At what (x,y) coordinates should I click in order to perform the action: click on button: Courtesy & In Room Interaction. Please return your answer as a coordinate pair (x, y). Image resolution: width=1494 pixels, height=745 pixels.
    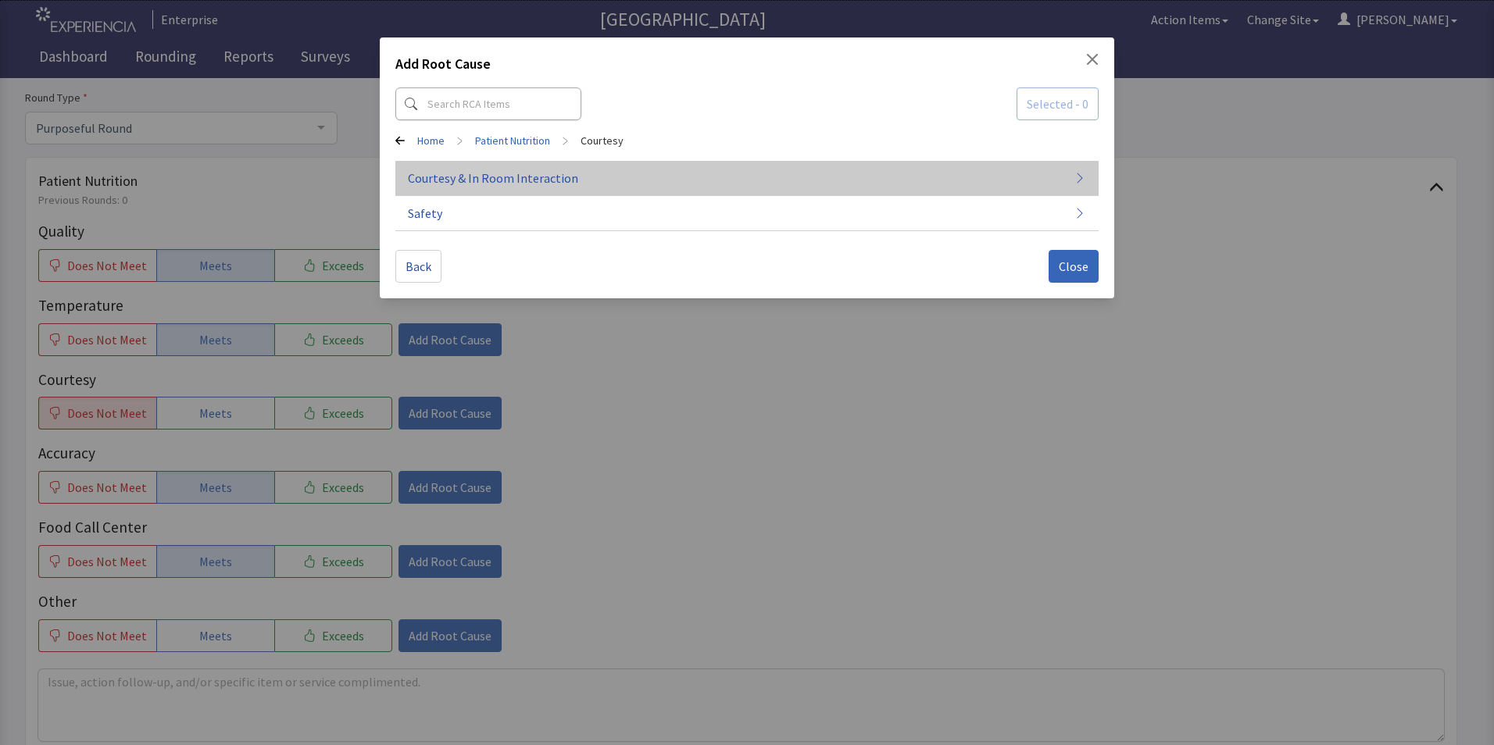
    Looking at the image, I should click on (747, 178).